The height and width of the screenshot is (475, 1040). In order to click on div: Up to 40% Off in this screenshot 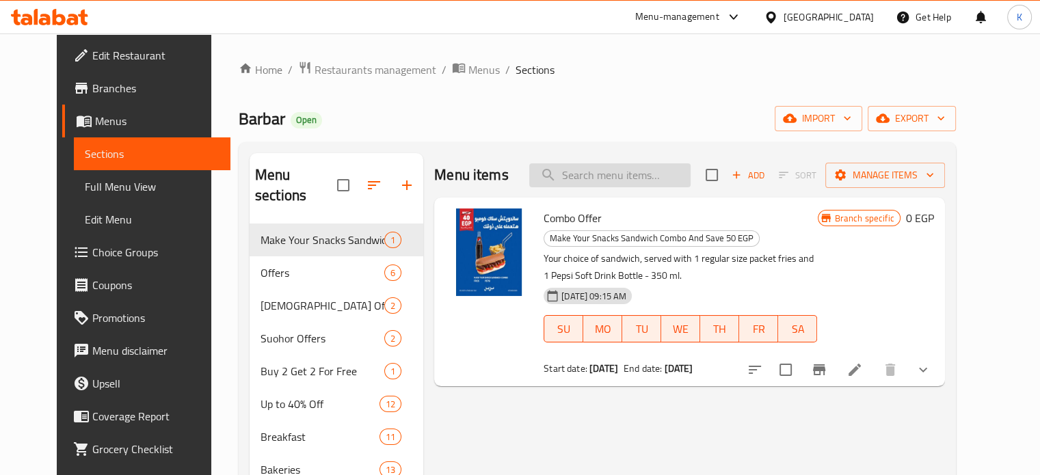, I will do `click(320, 404)`.